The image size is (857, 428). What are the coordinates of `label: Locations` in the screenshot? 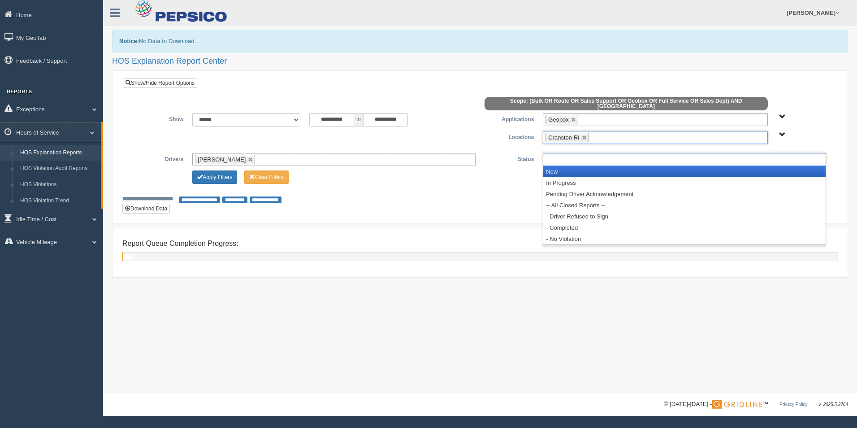 It's located at (509, 136).